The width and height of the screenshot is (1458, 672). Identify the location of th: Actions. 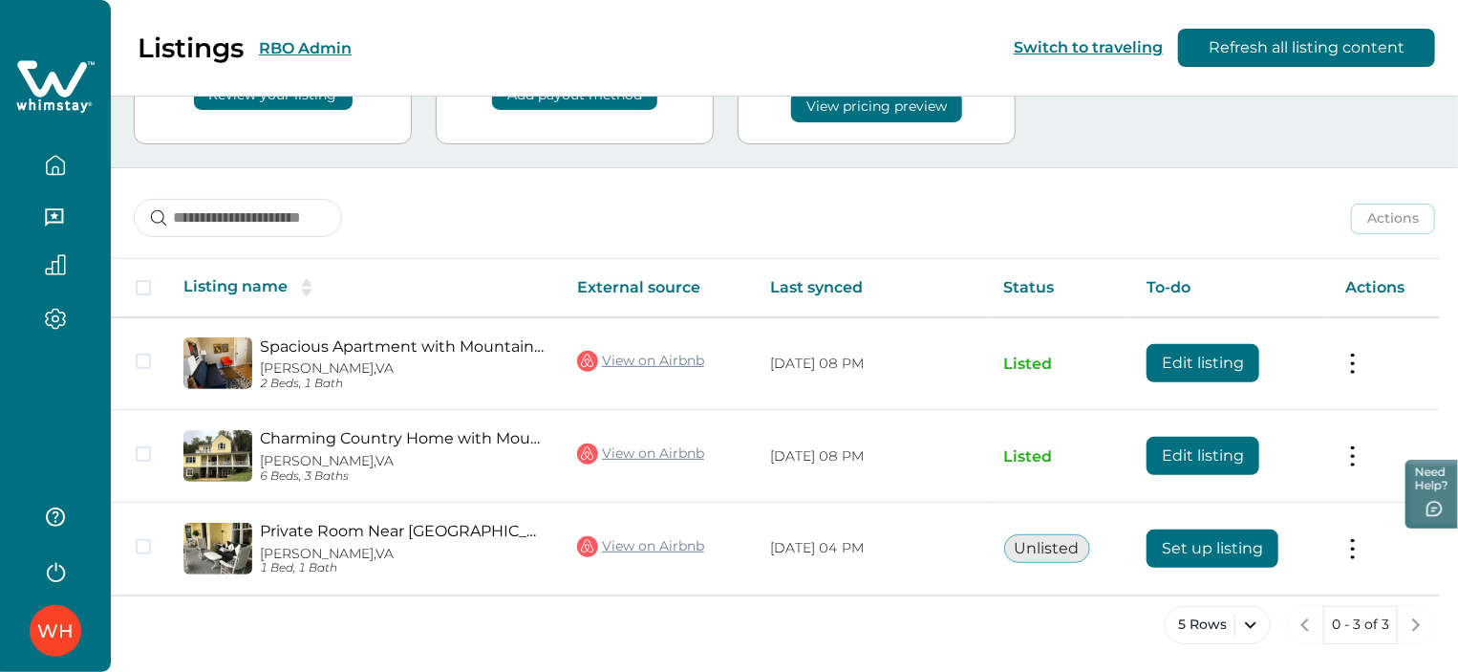
(1384, 288).